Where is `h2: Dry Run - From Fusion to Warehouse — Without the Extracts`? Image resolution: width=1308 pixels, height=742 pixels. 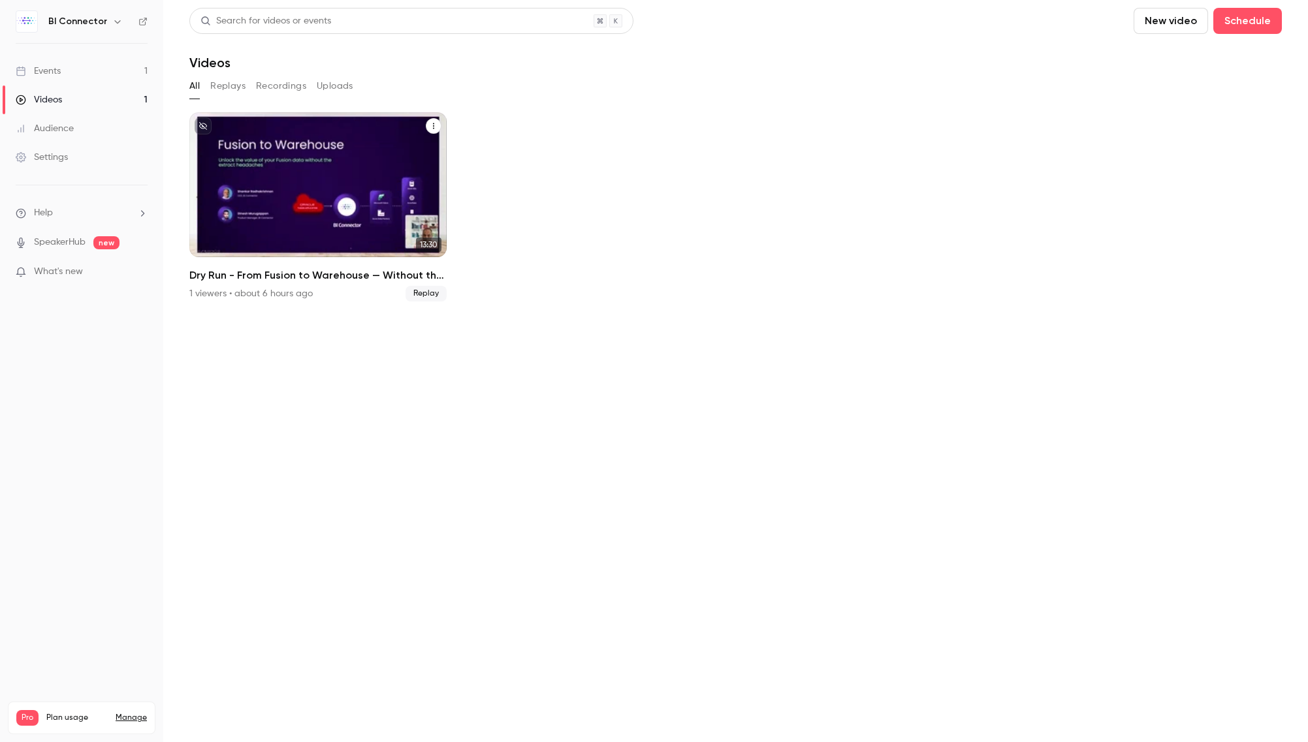 h2: Dry Run - From Fusion to Warehouse — Without the Extracts is located at coordinates (318, 275).